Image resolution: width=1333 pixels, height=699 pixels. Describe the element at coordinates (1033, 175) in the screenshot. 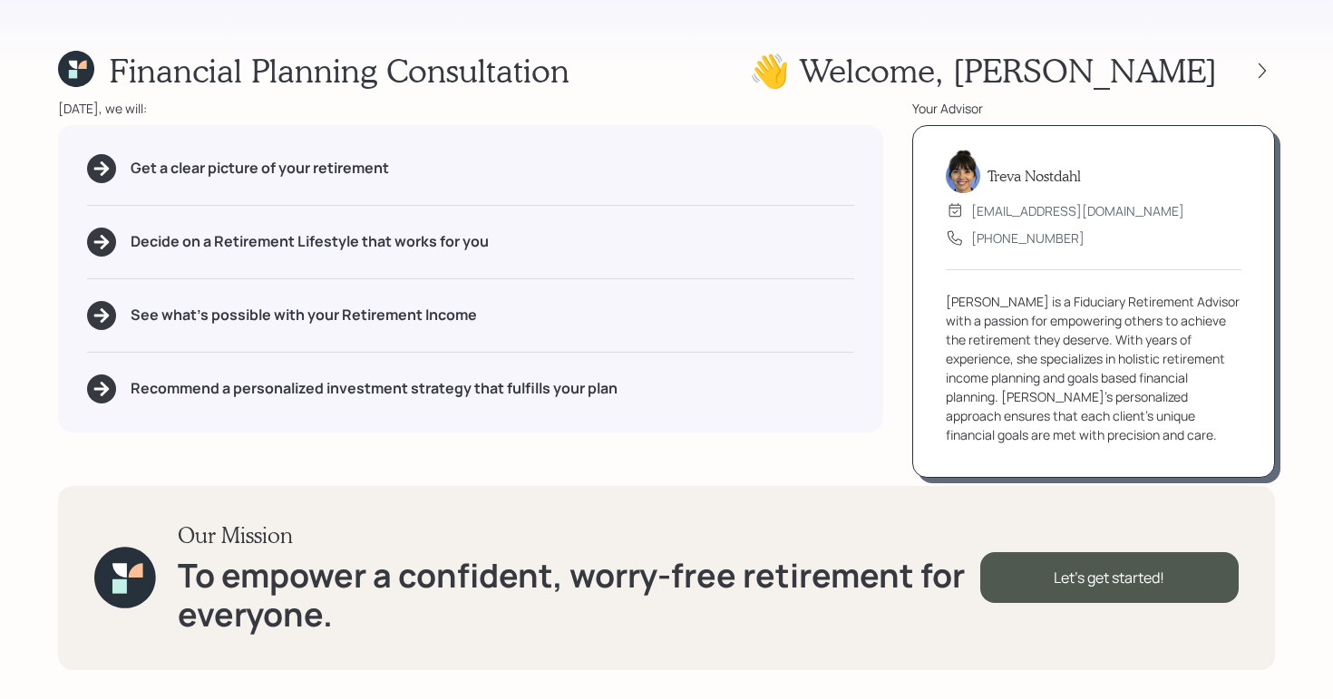

I see `h5: Treva Nostdahl` at that location.